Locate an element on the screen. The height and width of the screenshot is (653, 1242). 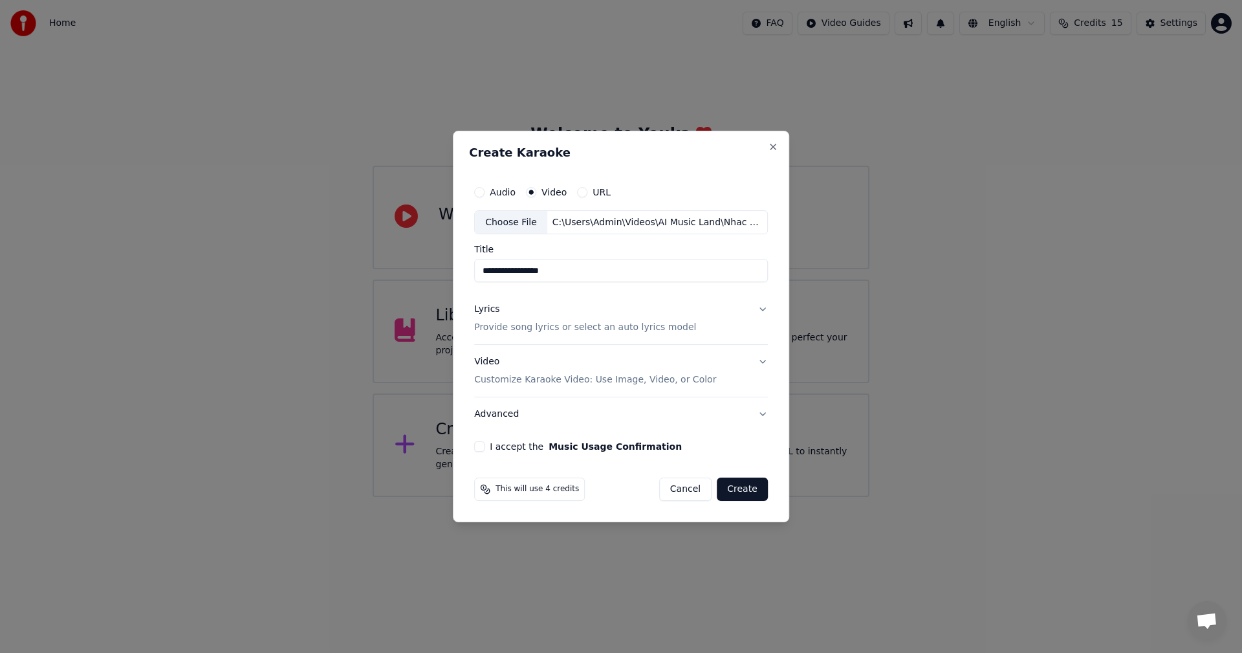
label: URL is located at coordinates (602, 192).